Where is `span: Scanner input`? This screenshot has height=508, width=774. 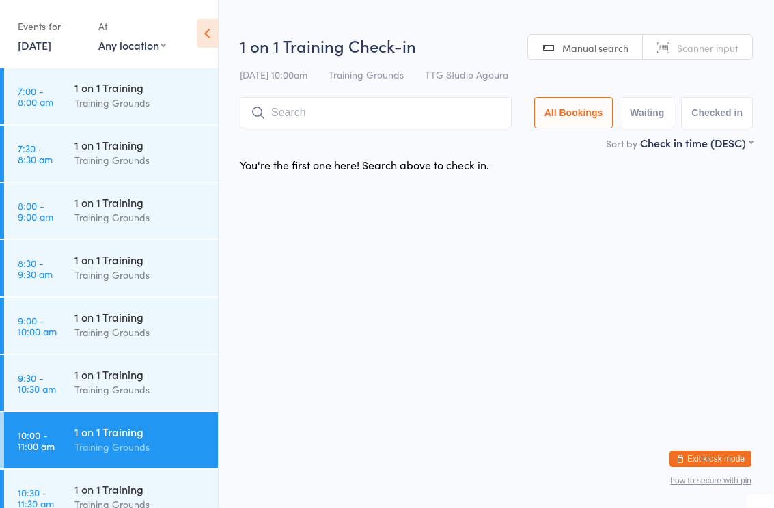
span: Scanner input is located at coordinates (708, 48).